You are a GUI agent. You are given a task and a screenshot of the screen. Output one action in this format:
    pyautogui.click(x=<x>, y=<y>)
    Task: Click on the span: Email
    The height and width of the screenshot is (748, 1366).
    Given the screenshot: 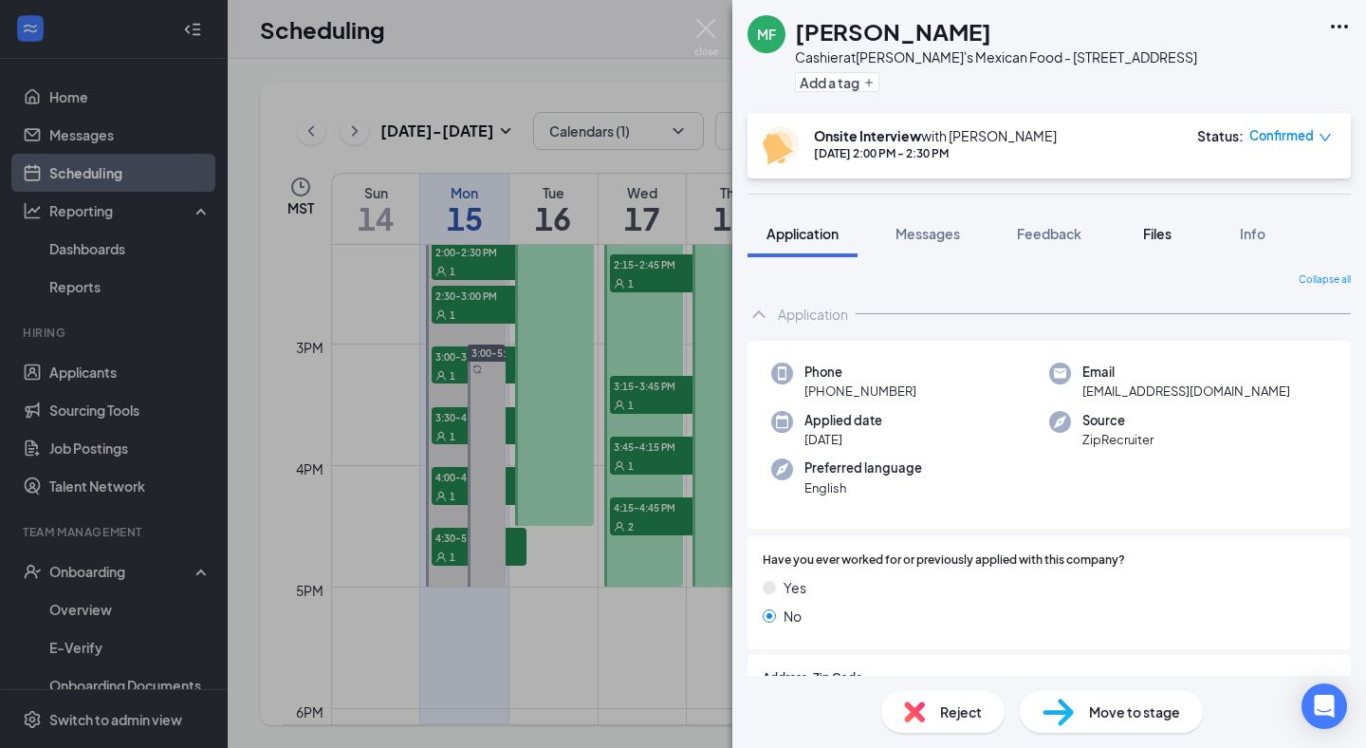 What is the action you would take?
    pyautogui.click(x=1186, y=372)
    